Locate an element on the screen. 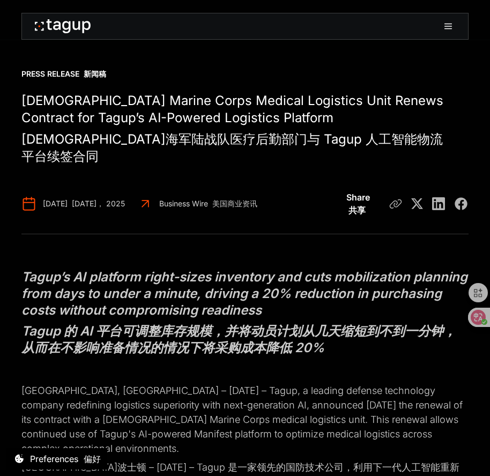 Image resolution: width=490 pixels, height=476 pixels. div: Share is located at coordinates (359, 204).